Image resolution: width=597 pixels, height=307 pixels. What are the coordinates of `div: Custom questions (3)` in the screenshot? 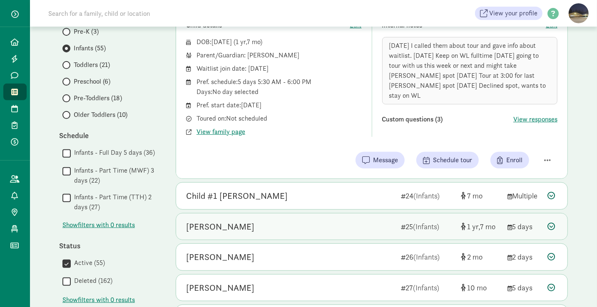 It's located at (448, 119).